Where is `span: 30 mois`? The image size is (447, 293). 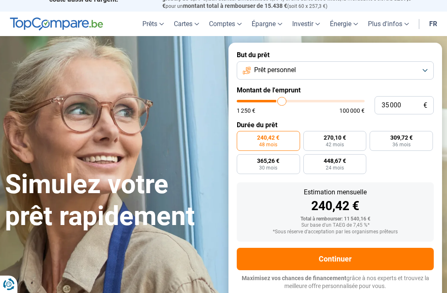 span: 30 mois is located at coordinates (268, 168).